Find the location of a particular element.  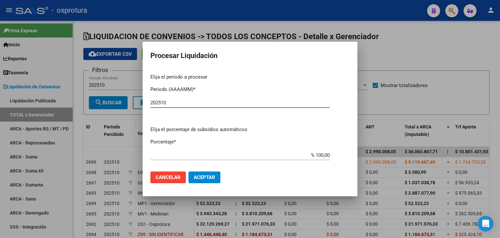

span: Aceptar is located at coordinates (204, 177).